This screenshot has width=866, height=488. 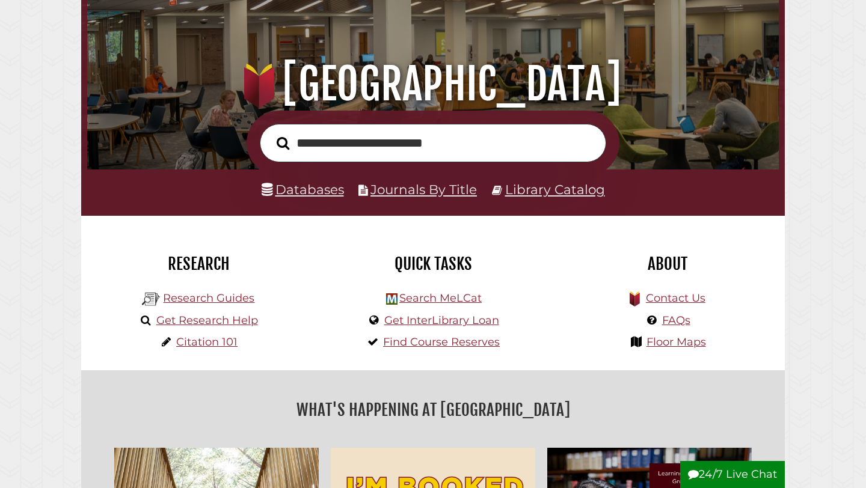 I want to click on h2: Research, so click(x=198, y=264).